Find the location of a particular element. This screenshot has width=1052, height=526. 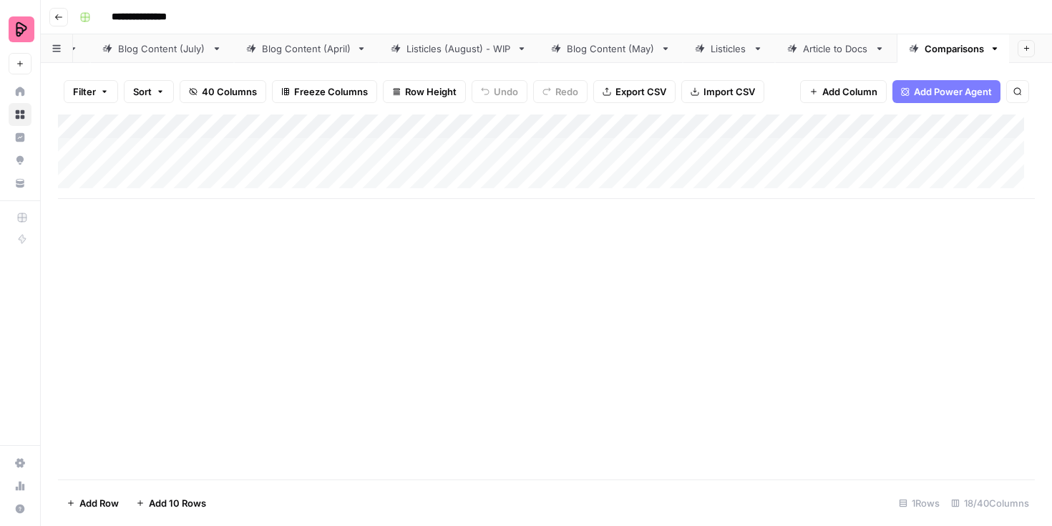

a: Home is located at coordinates (20, 92).